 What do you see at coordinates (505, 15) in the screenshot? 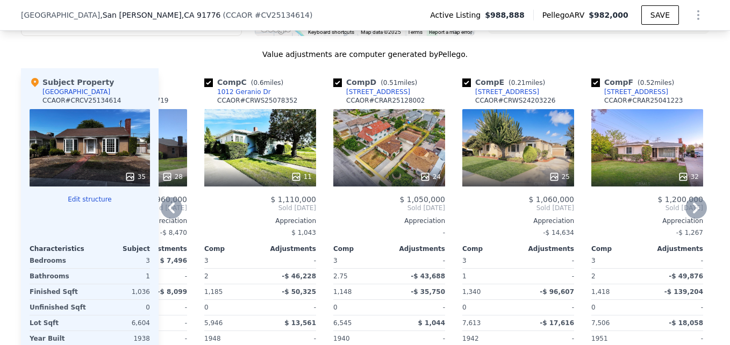
I see `span: $988,888` at bounding box center [505, 15].